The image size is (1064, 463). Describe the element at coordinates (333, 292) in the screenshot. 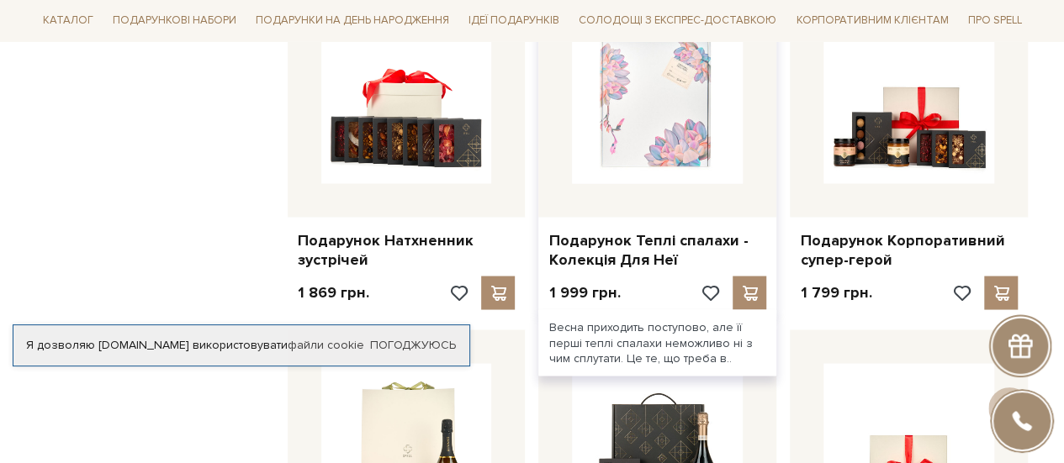

I see `p: 1 869 грн.` at that location.